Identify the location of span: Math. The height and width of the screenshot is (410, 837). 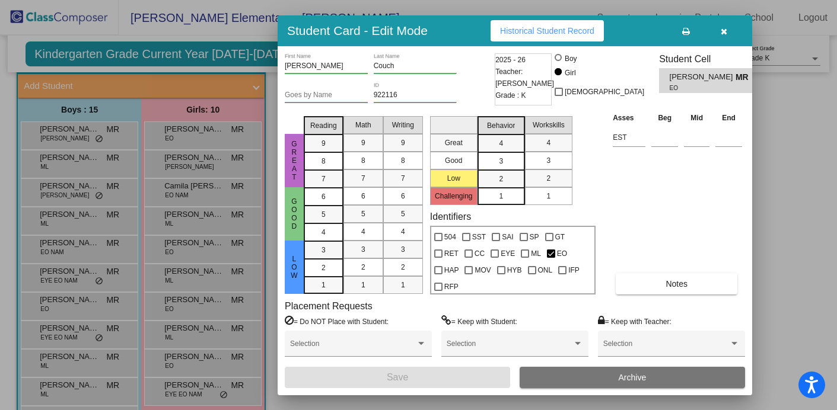
(363, 125).